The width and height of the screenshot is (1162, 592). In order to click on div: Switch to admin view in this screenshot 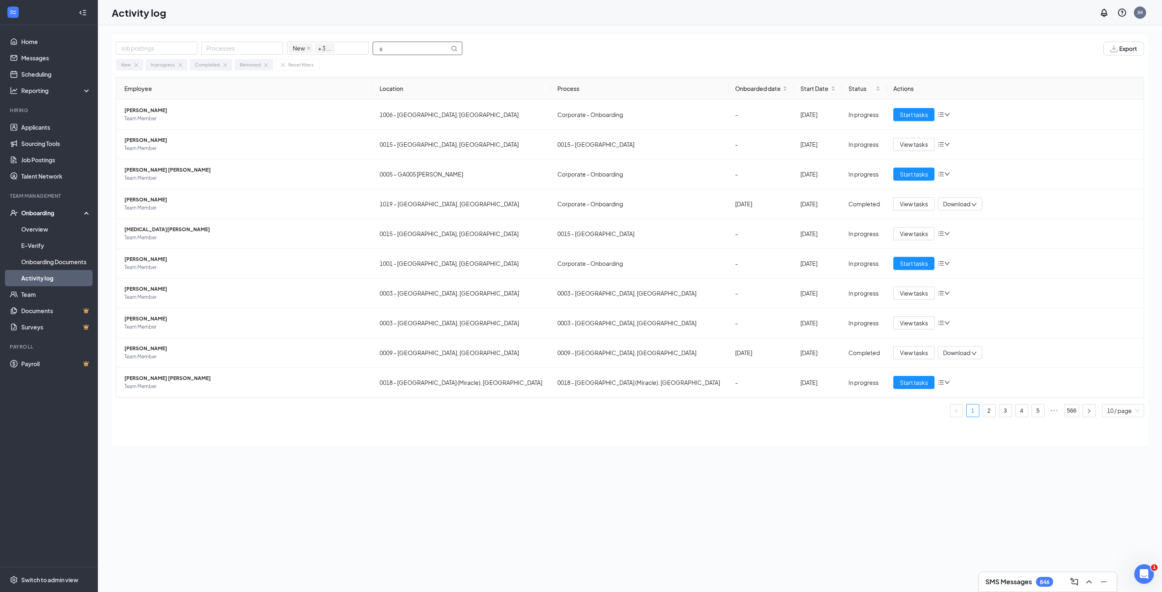, I will do `click(50, 580)`.